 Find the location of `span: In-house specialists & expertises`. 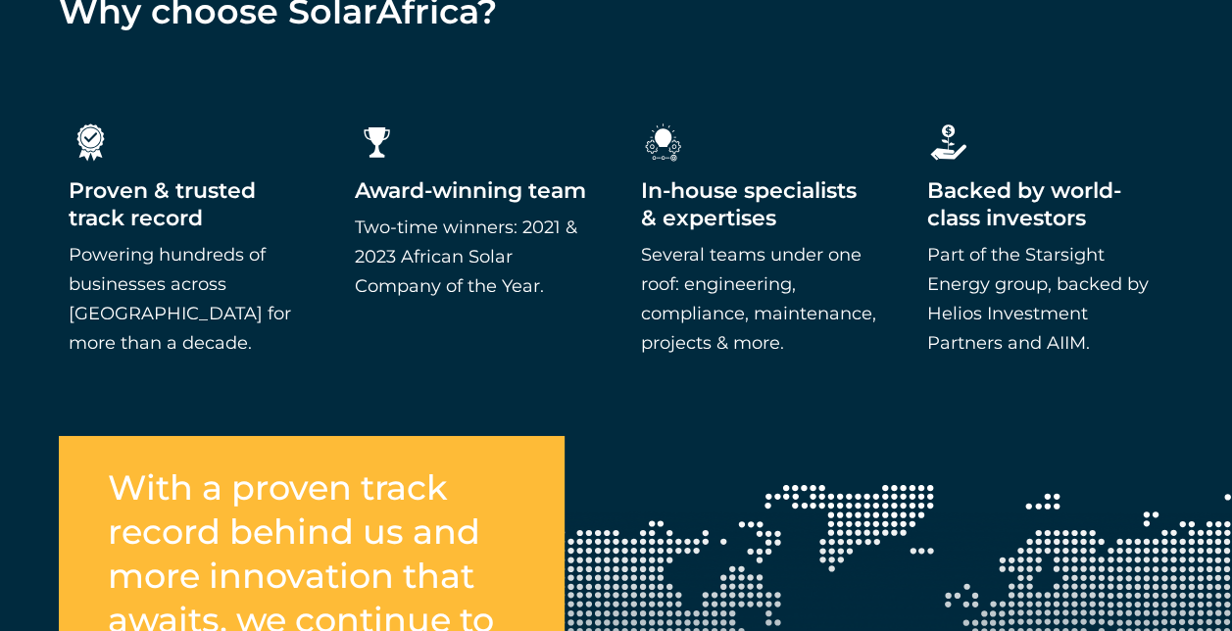

span: In-house specialists & expertises is located at coordinates (749, 205).